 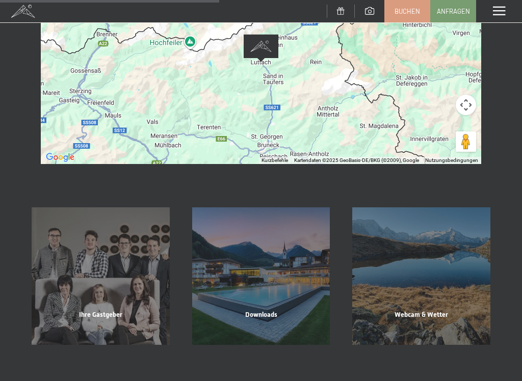 What do you see at coordinates (60, 158) in the screenshot?
I see `a: Dieses Gebiet in Google Maps öffnen (in neuem Fenster)` at bounding box center [60, 158].